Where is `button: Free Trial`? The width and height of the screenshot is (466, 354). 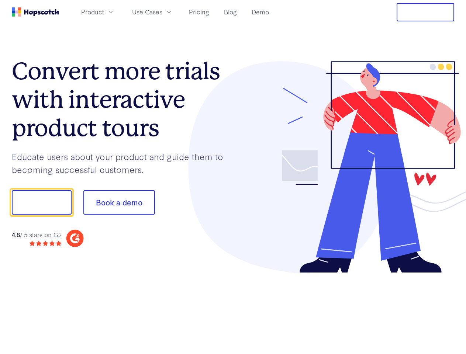 button: Free Trial is located at coordinates (425, 12).